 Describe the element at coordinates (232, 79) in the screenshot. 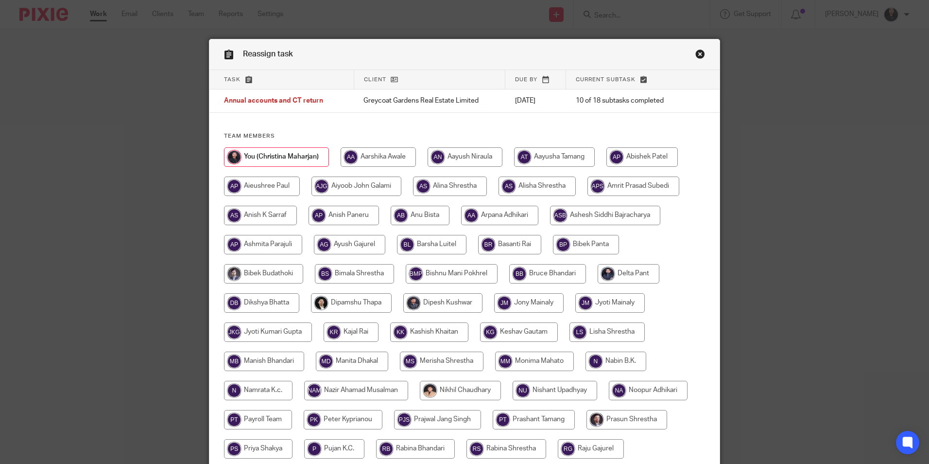

I see `span: Task` at that location.